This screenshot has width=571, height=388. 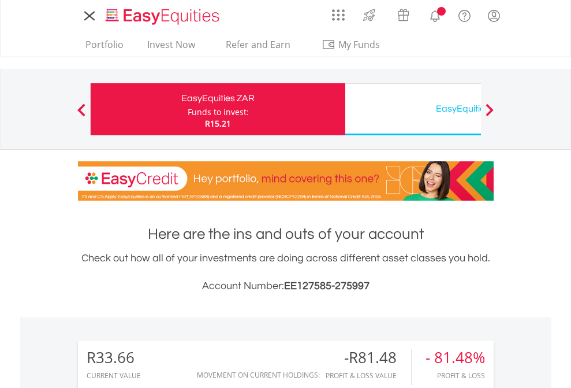 What do you see at coordinates (455, 375) in the screenshot?
I see `div: Profit & Loss` at bounding box center [455, 375].